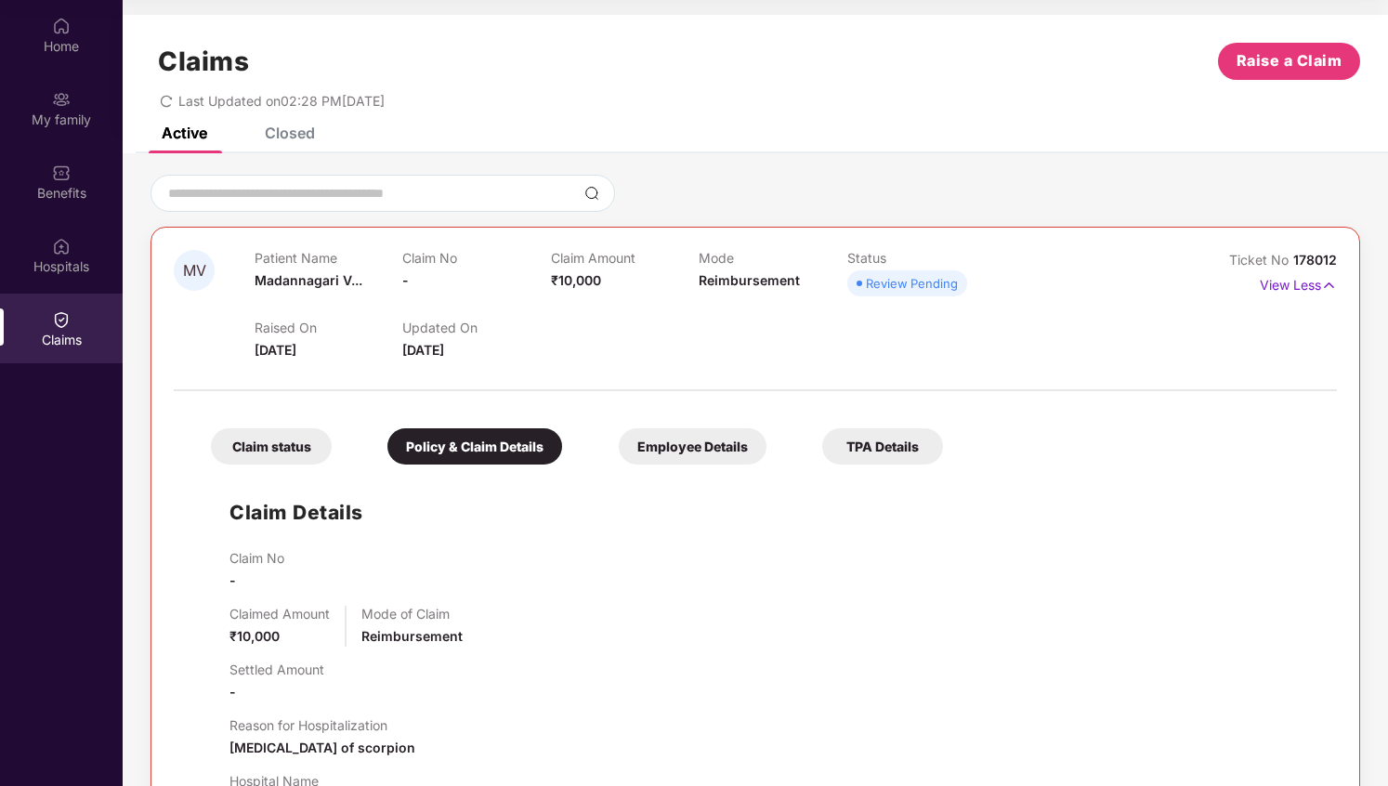 This screenshot has height=786, width=1388. I want to click on span: 178012, so click(1315, 259).